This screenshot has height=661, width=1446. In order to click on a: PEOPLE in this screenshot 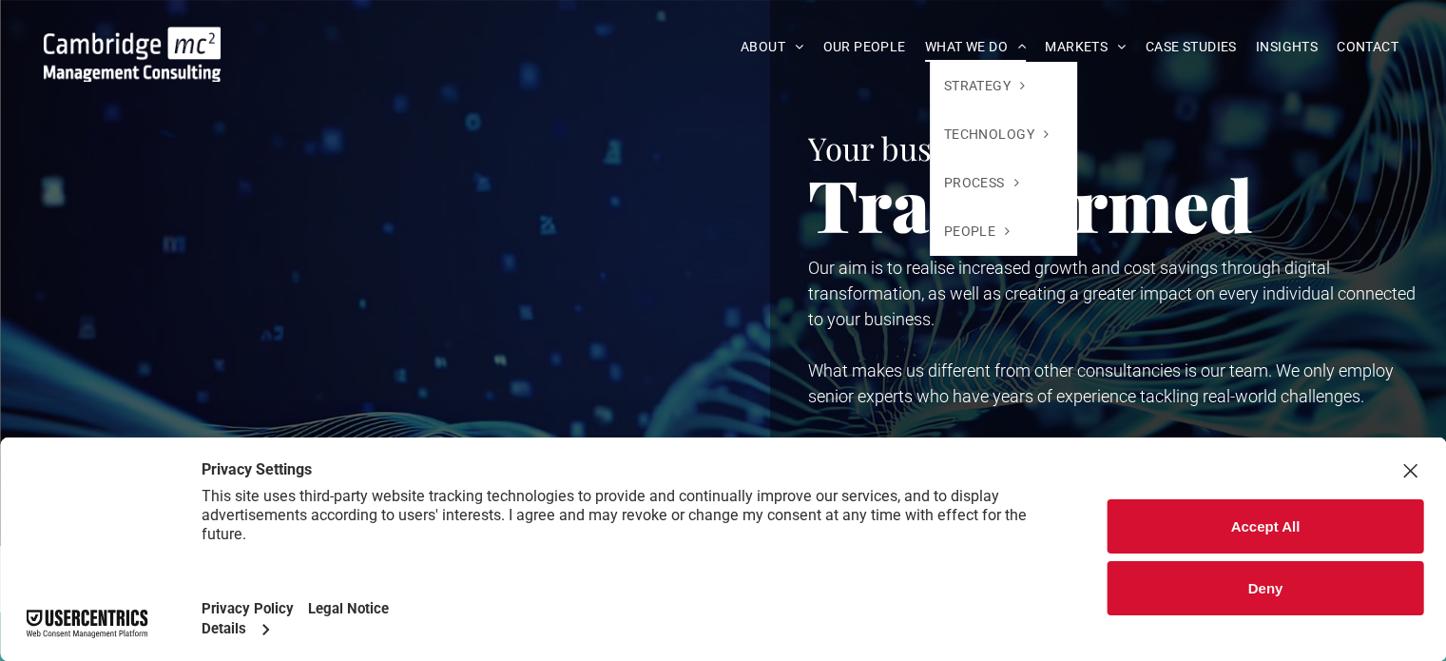, I will do `click(1004, 231)`.